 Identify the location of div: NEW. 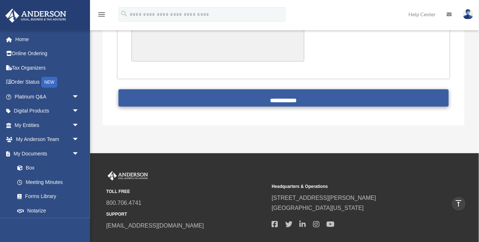
(49, 82).